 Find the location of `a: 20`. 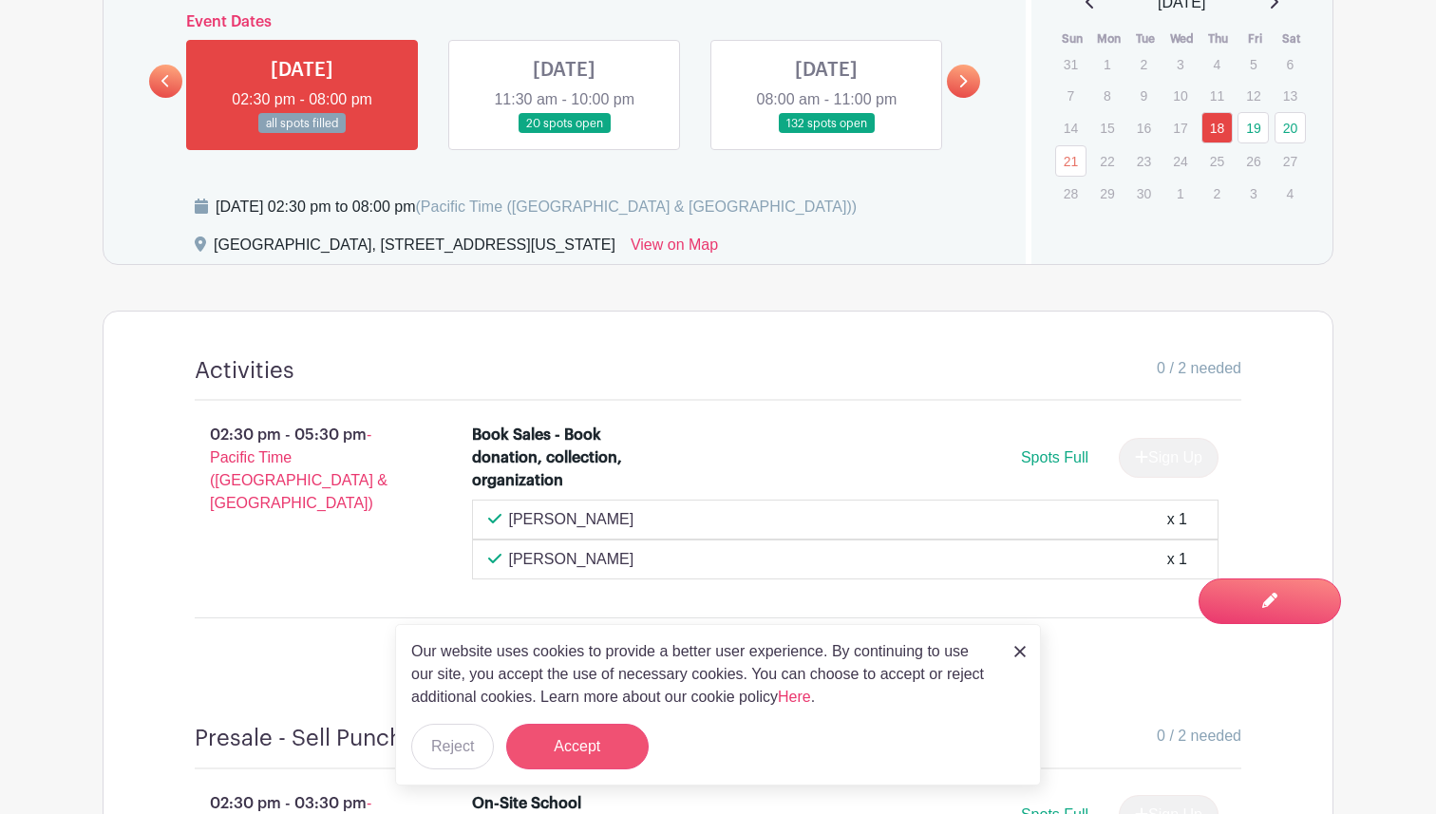

a: 20 is located at coordinates (1290, 127).